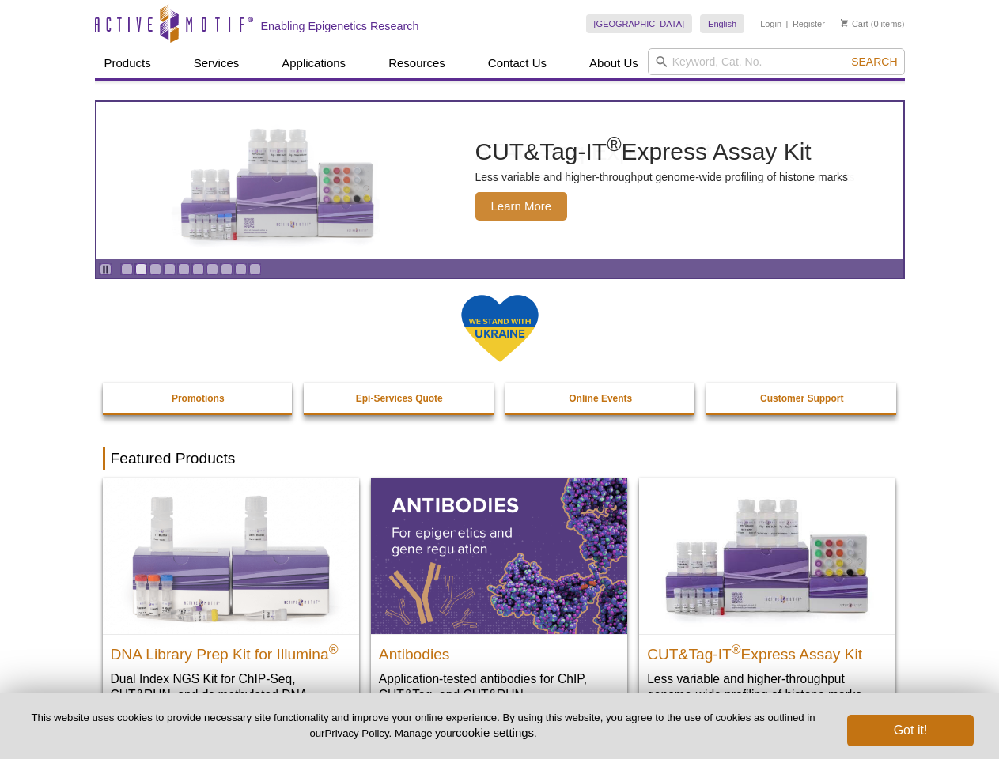  What do you see at coordinates (155, 269) in the screenshot?
I see `a: Go to slide 3` at bounding box center [155, 269].